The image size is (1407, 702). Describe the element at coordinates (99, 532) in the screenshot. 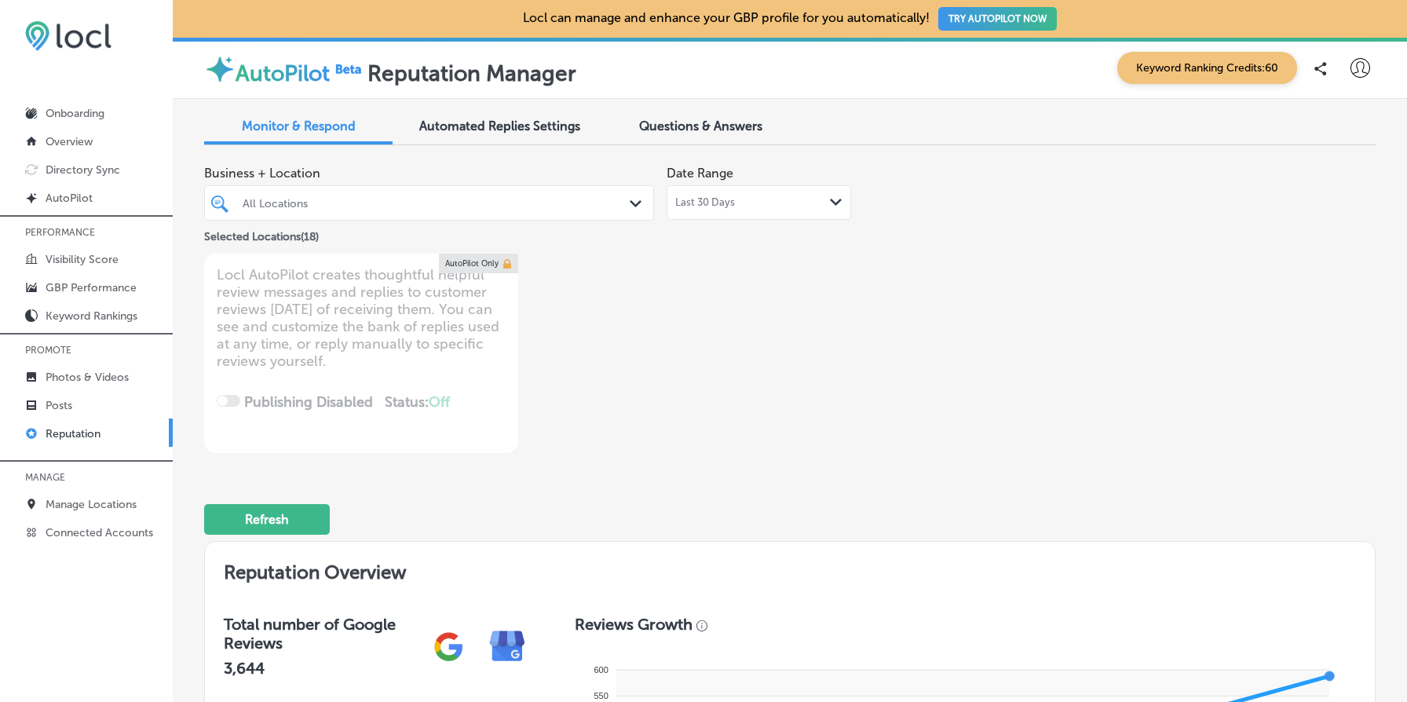

I see `p: Connected Accounts` at that location.